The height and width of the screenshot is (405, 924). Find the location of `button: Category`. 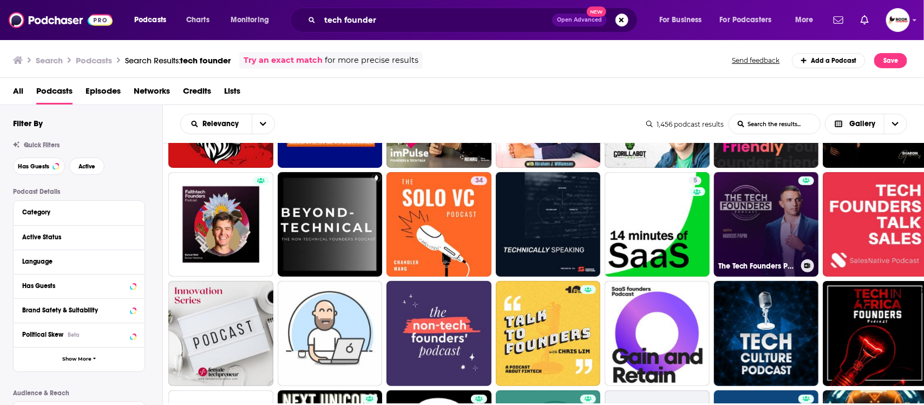

button: Category is located at coordinates (79, 212).